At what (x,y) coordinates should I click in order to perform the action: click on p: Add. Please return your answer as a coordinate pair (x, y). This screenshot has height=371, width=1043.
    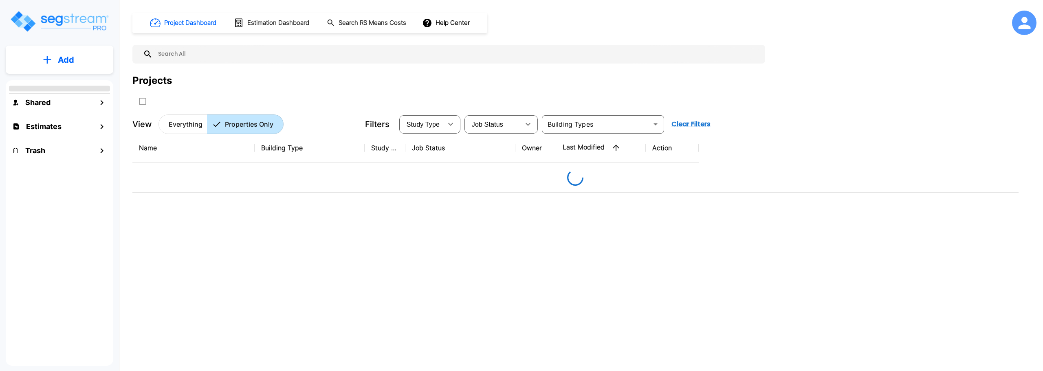
    Looking at the image, I should click on (66, 60).